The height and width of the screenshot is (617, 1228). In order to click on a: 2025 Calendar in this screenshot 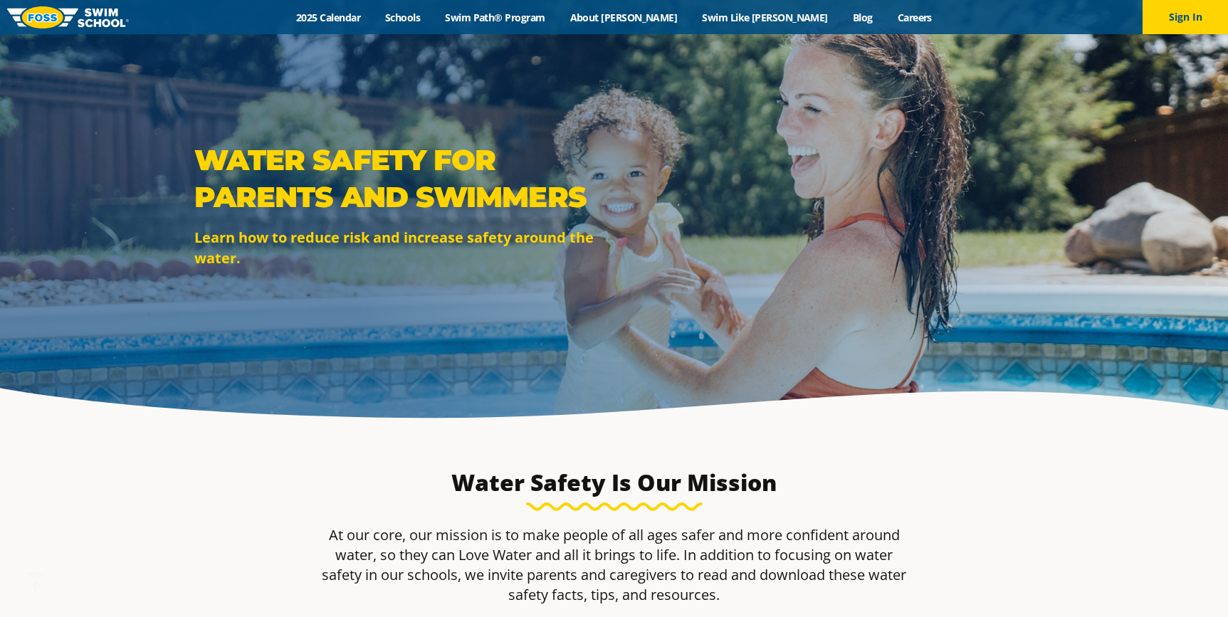, I will do `click(328, 17)`.